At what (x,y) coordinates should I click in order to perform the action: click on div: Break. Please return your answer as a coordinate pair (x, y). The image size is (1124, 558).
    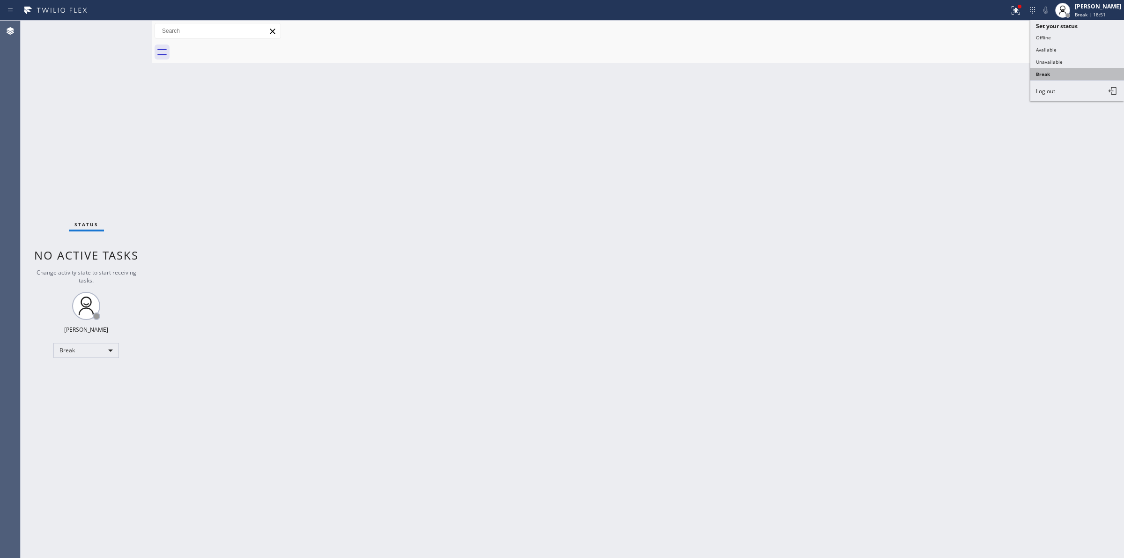
    Looking at the image, I should click on (86, 350).